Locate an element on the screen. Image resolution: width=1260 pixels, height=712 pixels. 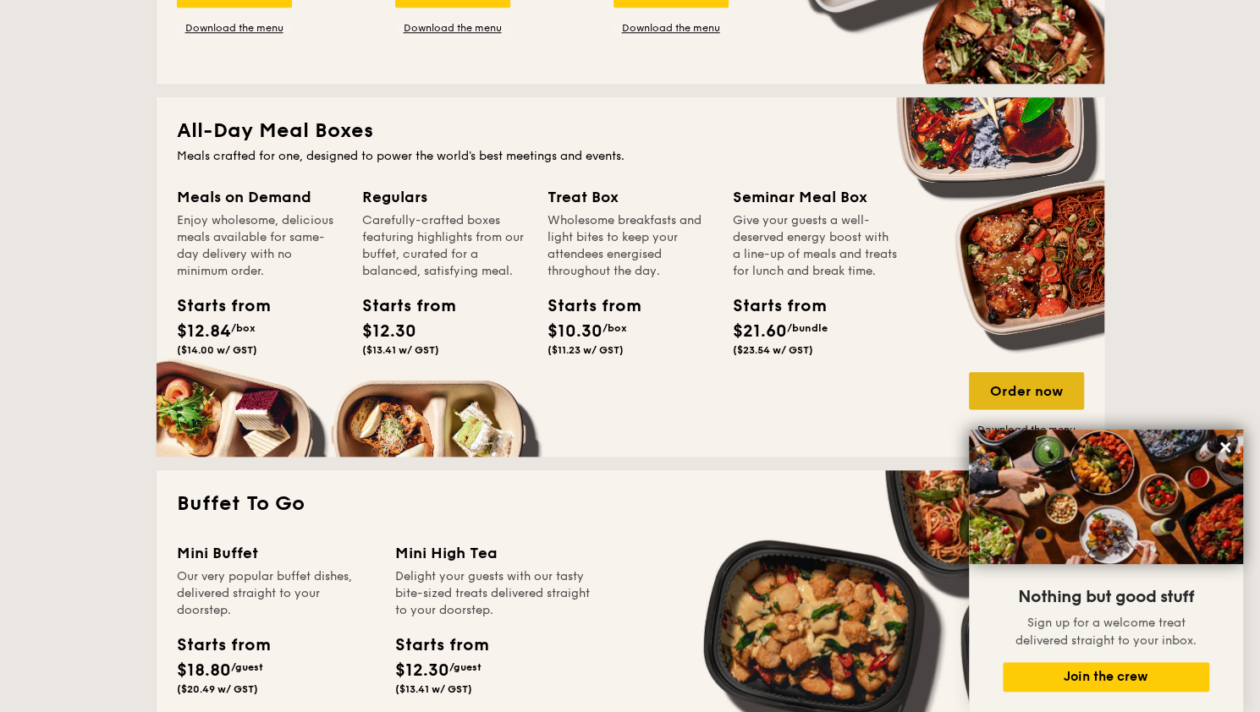
span: $10.30 is located at coordinates (574, 332).